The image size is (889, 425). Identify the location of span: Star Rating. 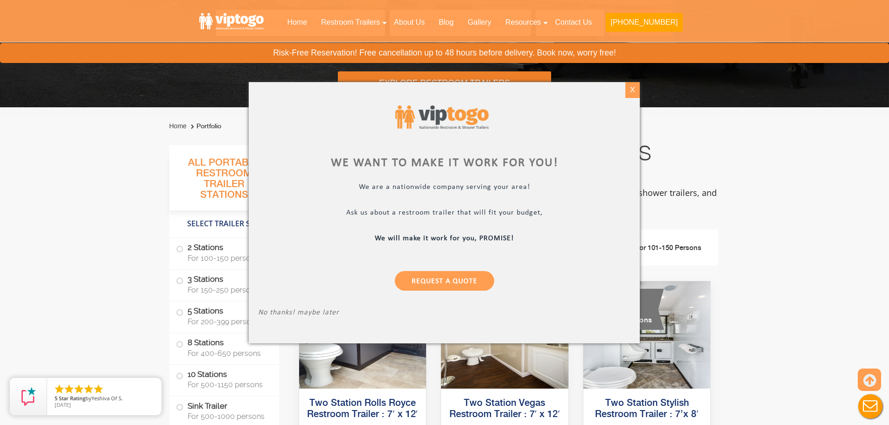
(72, 398).